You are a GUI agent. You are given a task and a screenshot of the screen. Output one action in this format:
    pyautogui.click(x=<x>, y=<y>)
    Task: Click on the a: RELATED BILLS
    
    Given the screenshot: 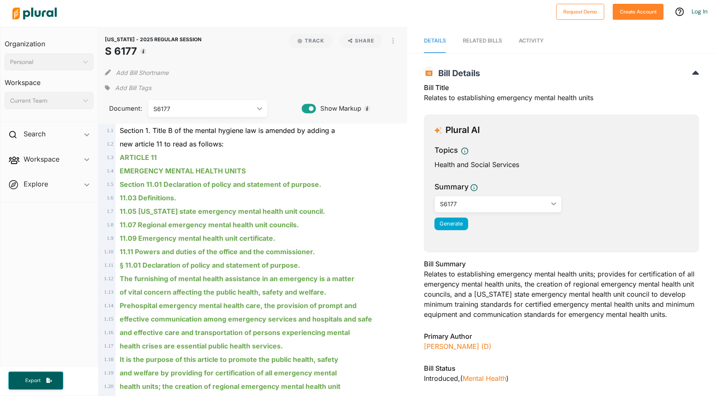 What is the action you would take?
    pyautogui.click(x=482, y=41)
    